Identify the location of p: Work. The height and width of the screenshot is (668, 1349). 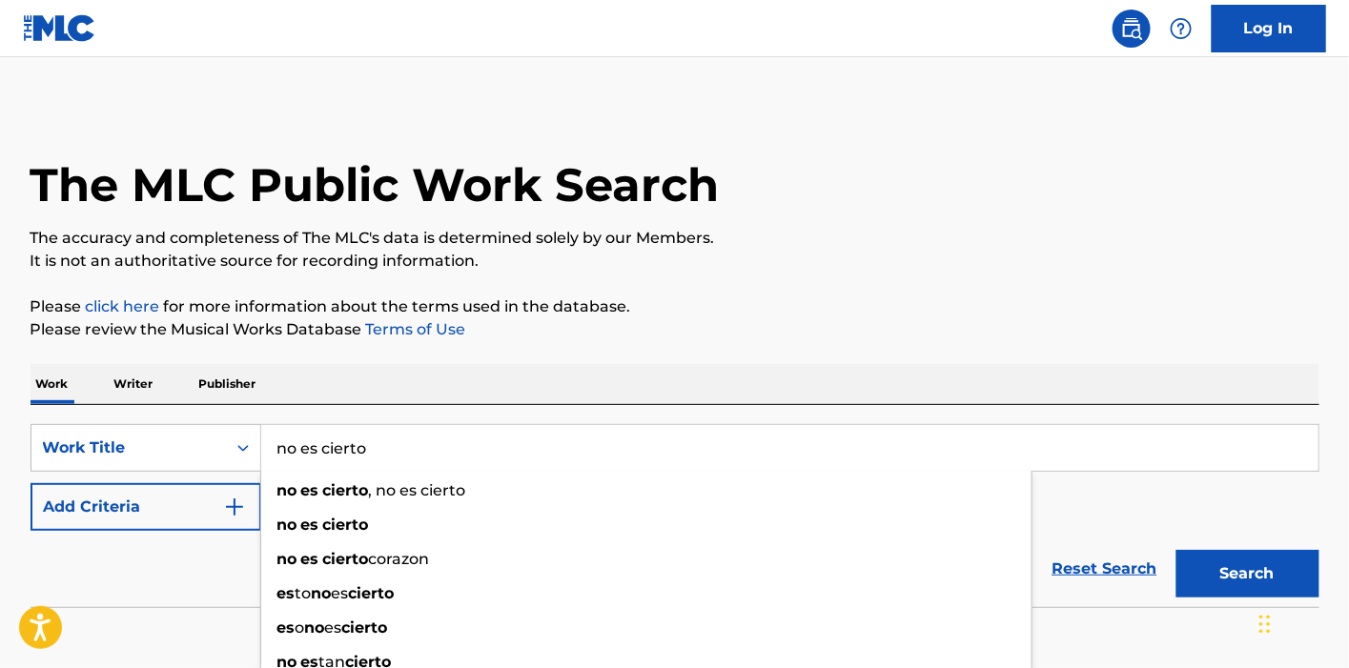
(52, 384).